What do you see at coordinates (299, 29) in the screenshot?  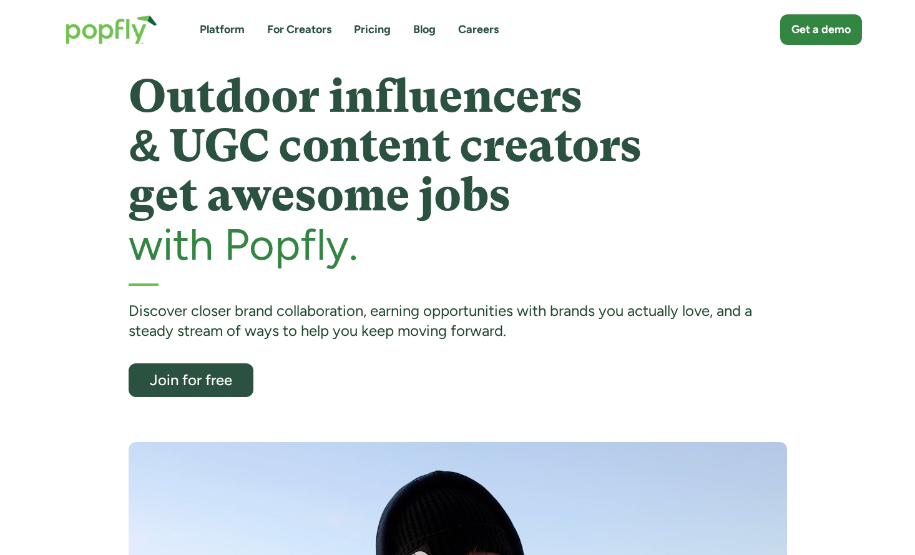 I see `a: For Creators` at bounding box center [299, 29].